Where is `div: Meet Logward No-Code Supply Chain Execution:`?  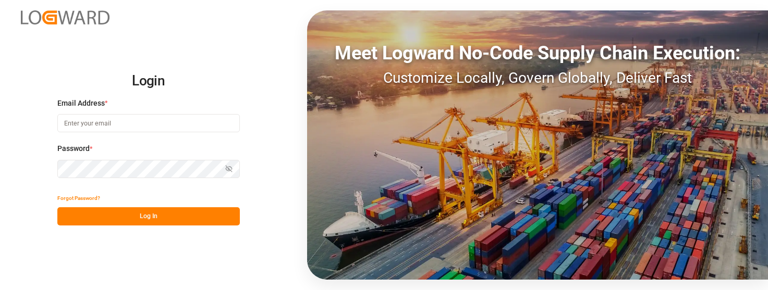
div: Meet Logward No-Code Supply Chain Execution: is located at coordinates (537, 53).